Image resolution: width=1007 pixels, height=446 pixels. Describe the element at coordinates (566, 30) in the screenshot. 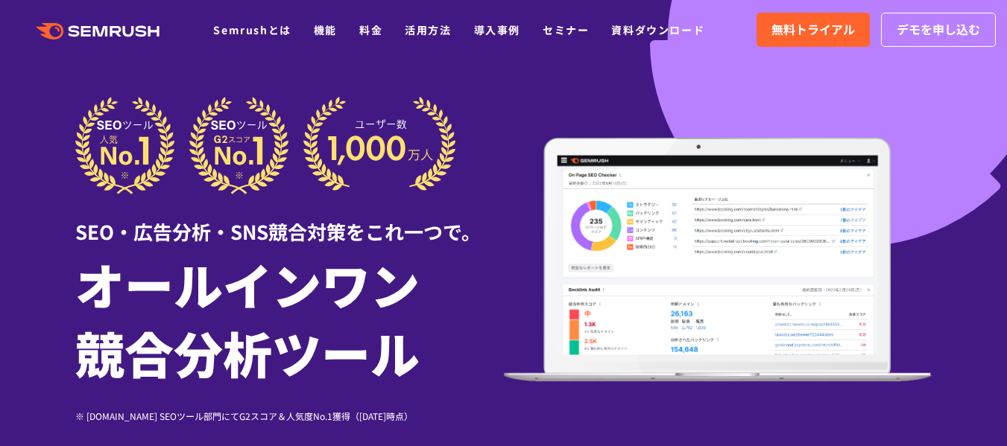

I see `a: セミナー` at that location.